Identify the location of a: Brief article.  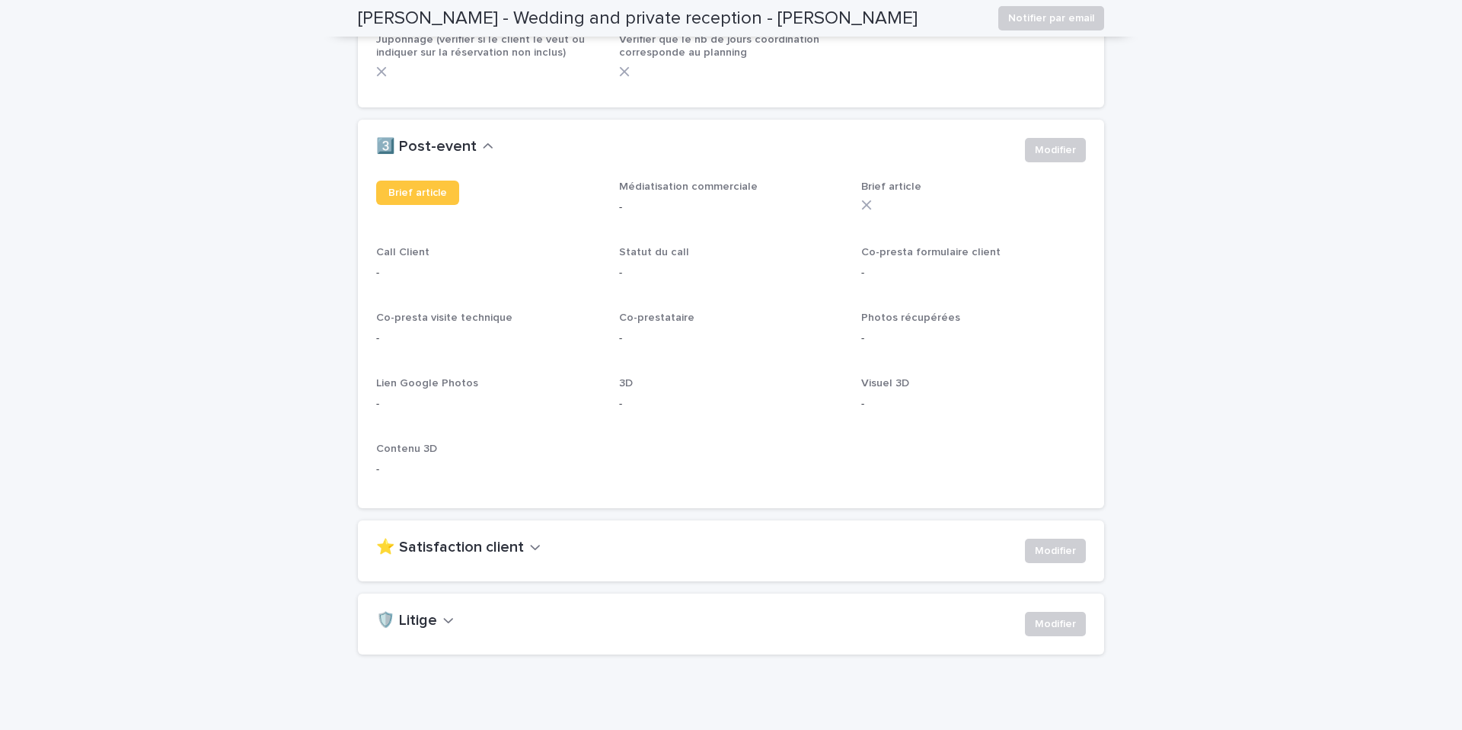
(417, 193).